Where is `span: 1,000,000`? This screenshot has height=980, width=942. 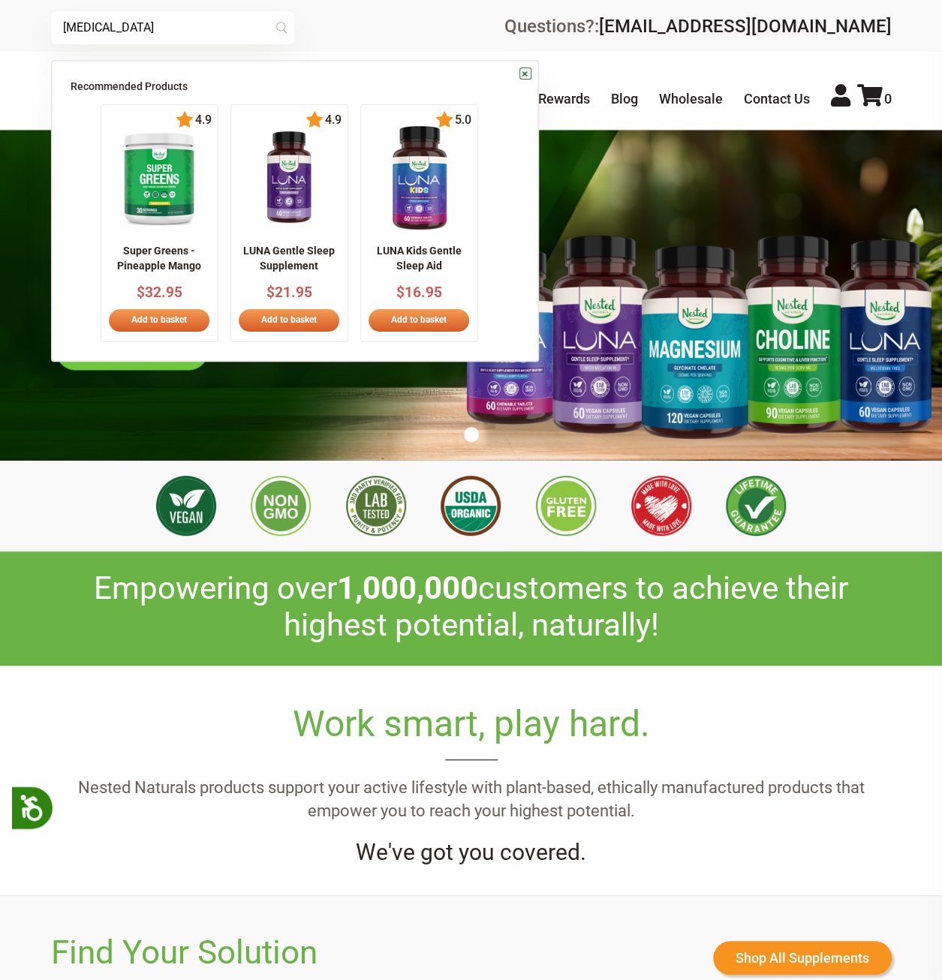 span: 1,000,000 is located at coordinates (408, 588).